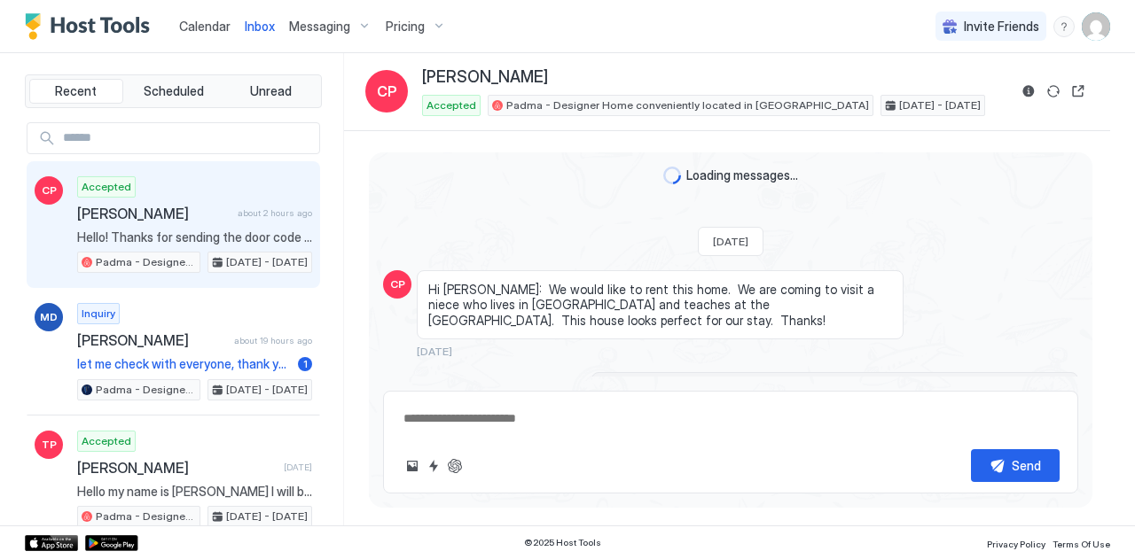  What do you see at coordinates (91, 27) in the screenshot?
I see `a: Host Tools Logo` at bounding box center [91, 27].